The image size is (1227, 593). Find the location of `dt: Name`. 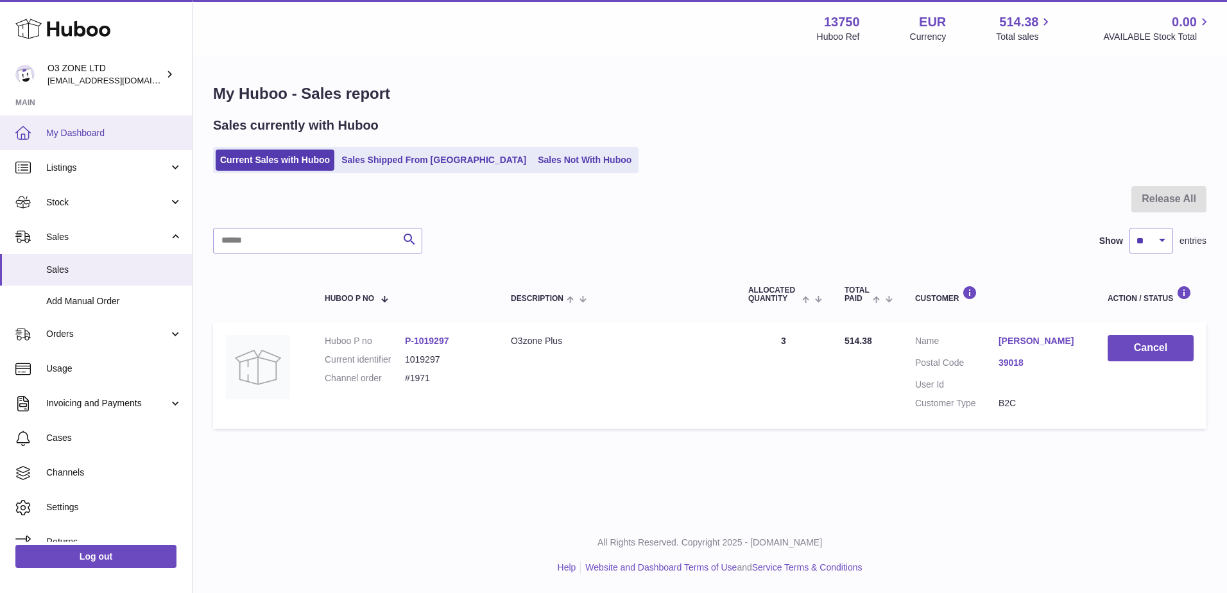

dt: Name is located at coordinates (957, 343).